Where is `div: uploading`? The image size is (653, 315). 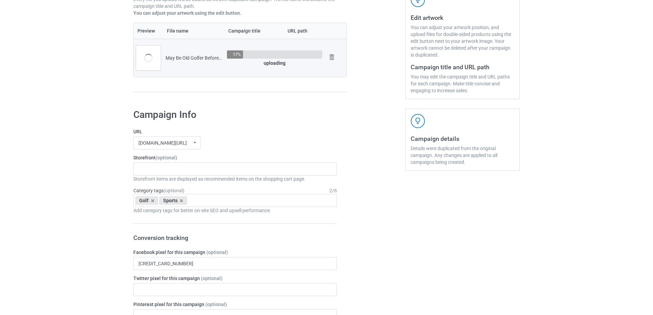 div: uploading is located at coordinates (274, 63).